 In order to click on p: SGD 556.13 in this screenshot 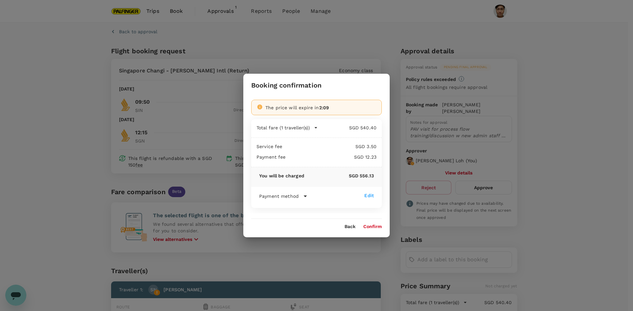, I will do `click(339, 176)`.